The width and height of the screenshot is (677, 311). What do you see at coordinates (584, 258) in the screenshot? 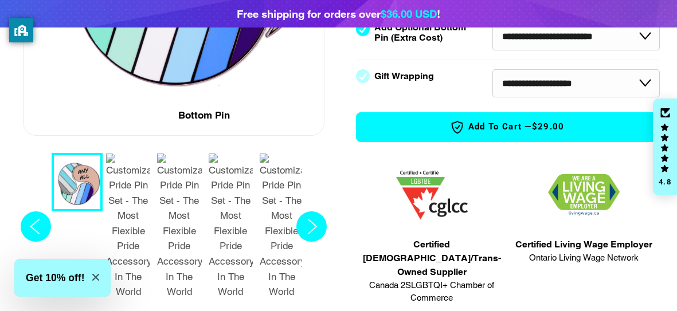
I see `span: Ontario Living Wage Network` at bounding box center [584, 258].